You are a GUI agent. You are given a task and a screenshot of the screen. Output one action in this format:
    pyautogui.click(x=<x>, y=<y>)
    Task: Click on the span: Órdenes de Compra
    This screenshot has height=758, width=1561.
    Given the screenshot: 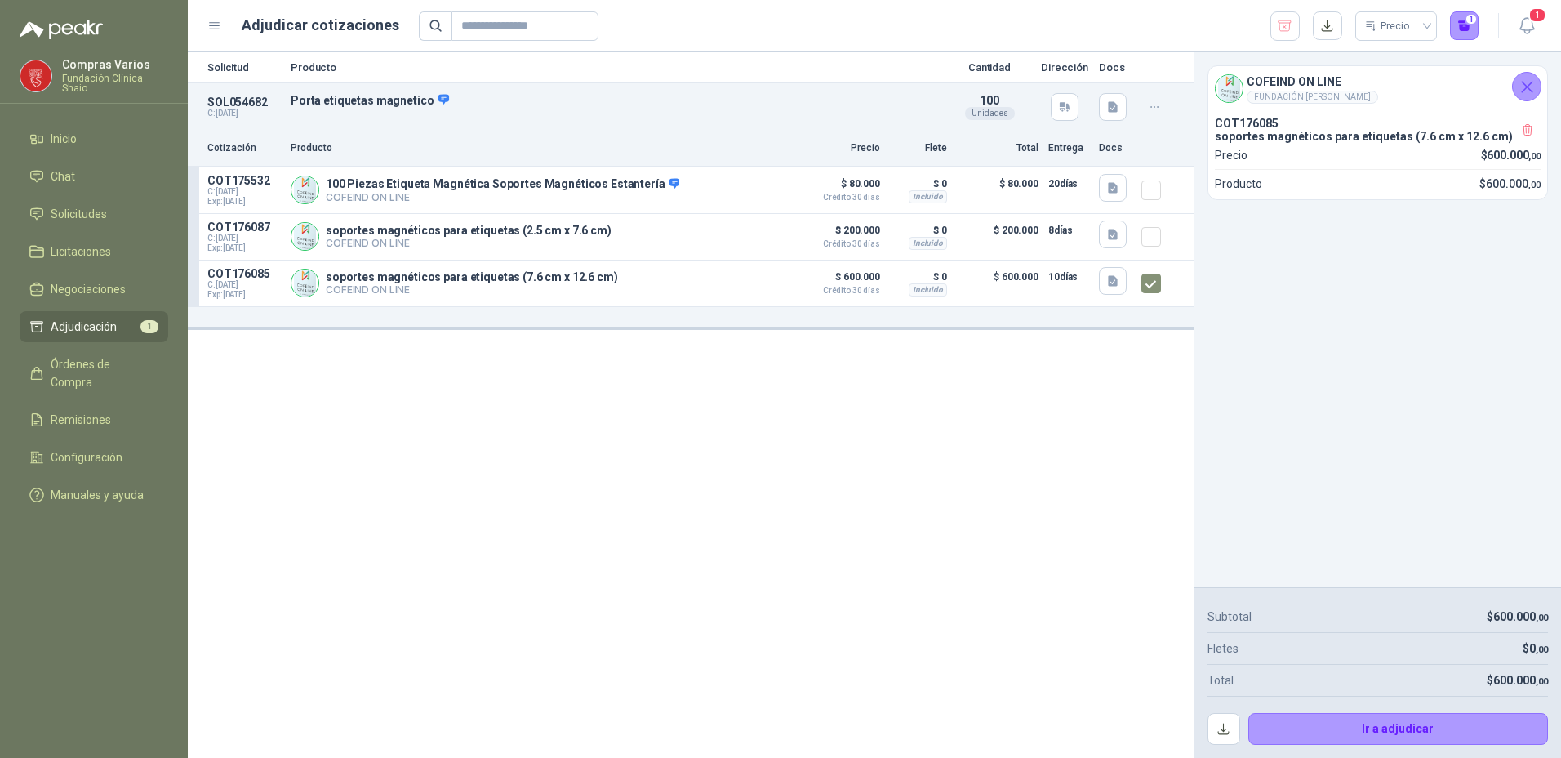 What is the action you would take?
    pyautogui.click(x=101, y=373)
    